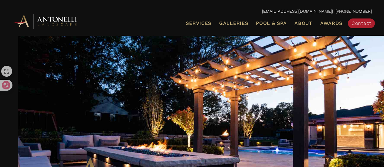 Image resolution: width=384 pixels, height=167 pixels. What do you see at coordinates (303, 23) in the screenshot?
I see `span: About` at bounding box center [303, 23].